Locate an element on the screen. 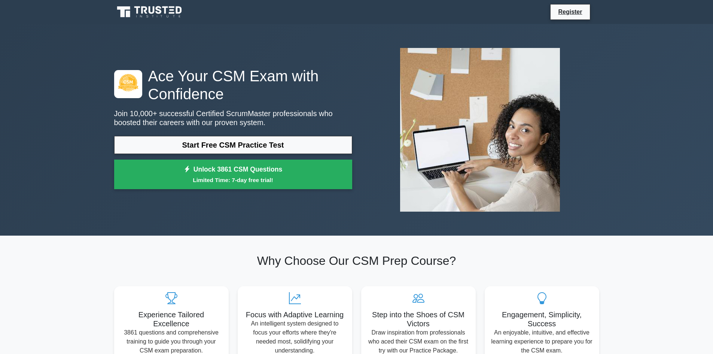  a: Unlock 3861 CSM QuestionsLimited Time: 7-day free trial! is located at coordinates (233, 174).